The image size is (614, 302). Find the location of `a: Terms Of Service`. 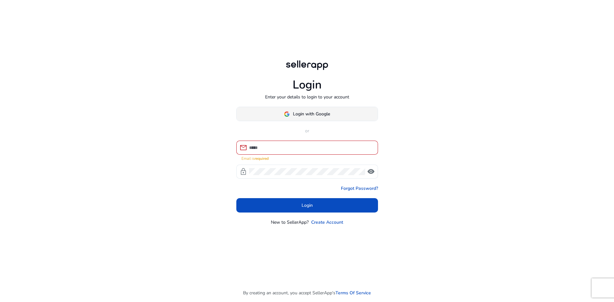

a: Terms Of Service is located at coordinates (353, 293).